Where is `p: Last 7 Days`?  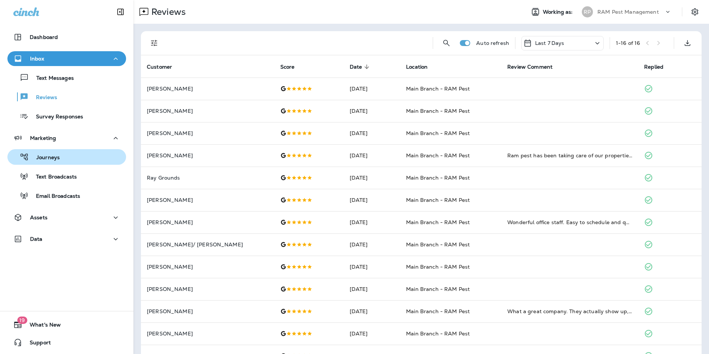
p: Last 7 Days is located at coordinates (550, 43).